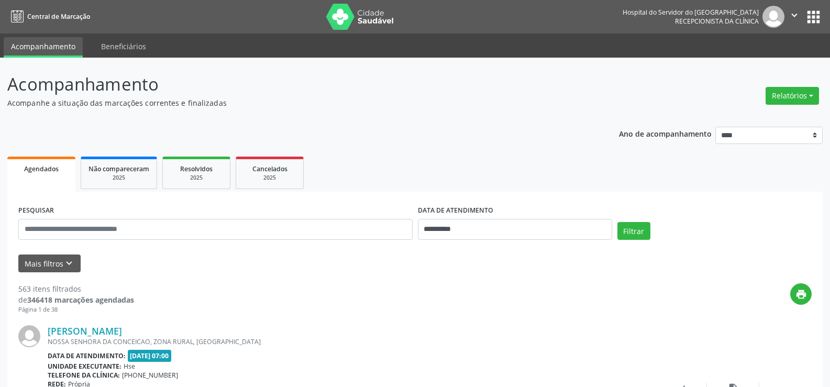 The width and height of the screenshot is (830, 387). I want to click on p: Ano de acompanhamento, so click(665, 133).